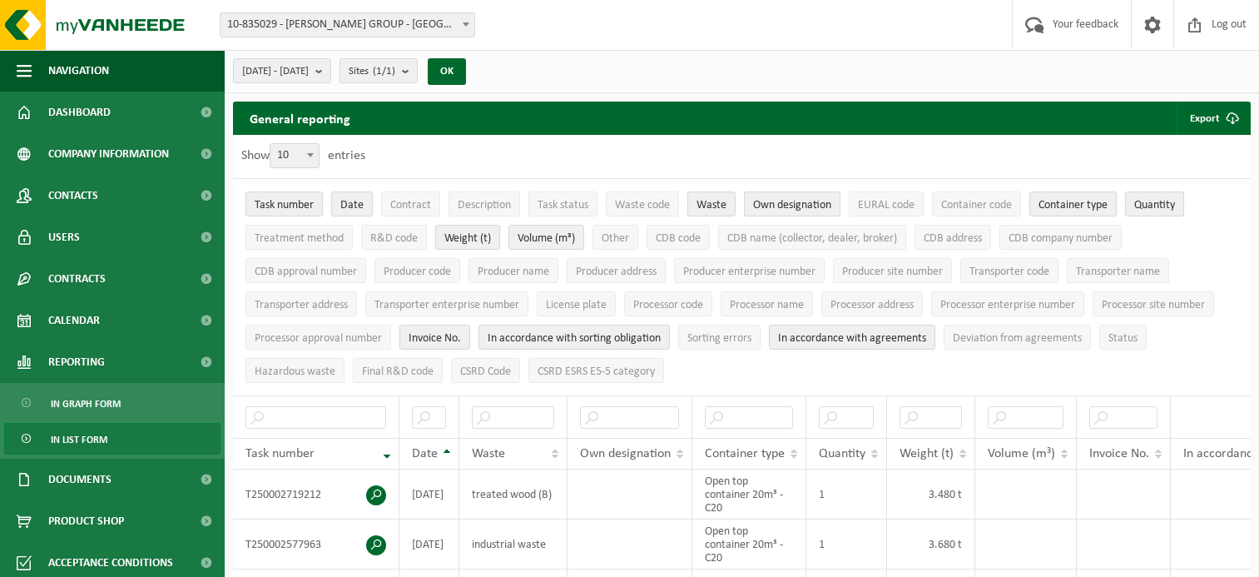  Describe the element at coordinates (642, 204) in the screenshot. I see `button: Waste codeWaste code: Activate to sort` at that location.